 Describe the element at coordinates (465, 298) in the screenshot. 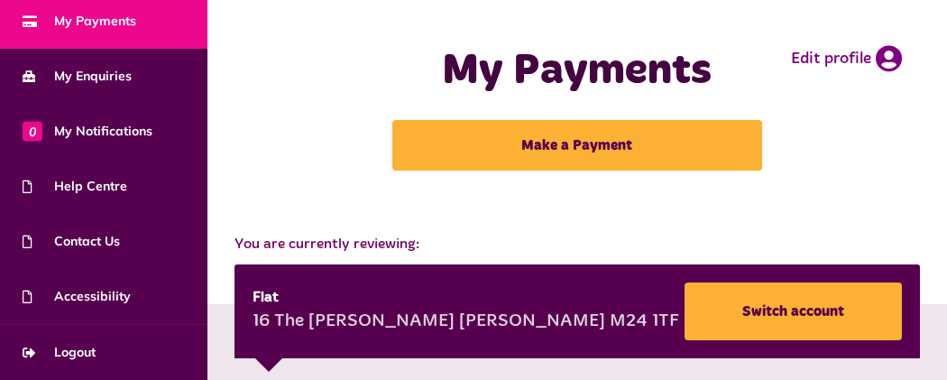

I see `div: Flat` at that location.